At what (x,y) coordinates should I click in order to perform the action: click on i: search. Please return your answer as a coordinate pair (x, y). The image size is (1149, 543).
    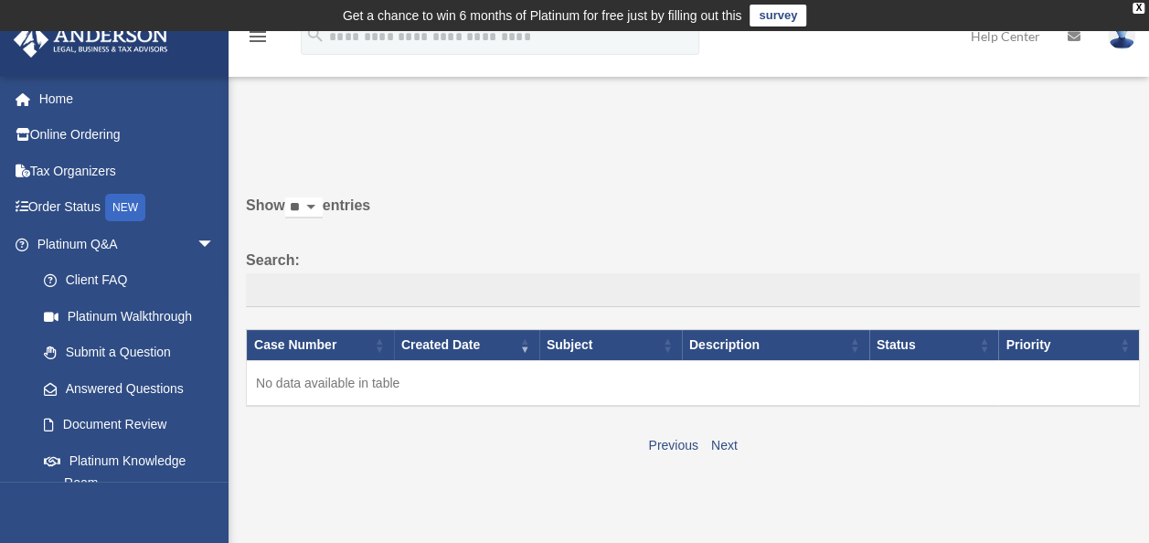
    Looking at the image, I should click on (315, 35).